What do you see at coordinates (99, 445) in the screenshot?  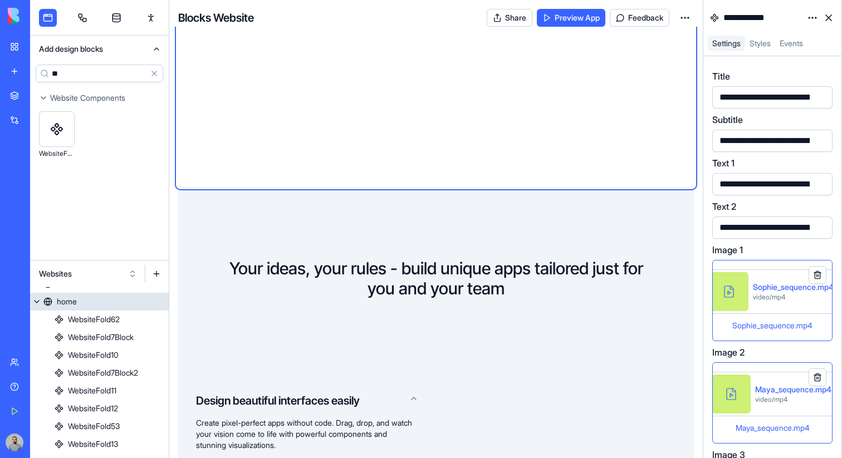 I see `a: WebsiteFold13` at bounding box center [99, 445].